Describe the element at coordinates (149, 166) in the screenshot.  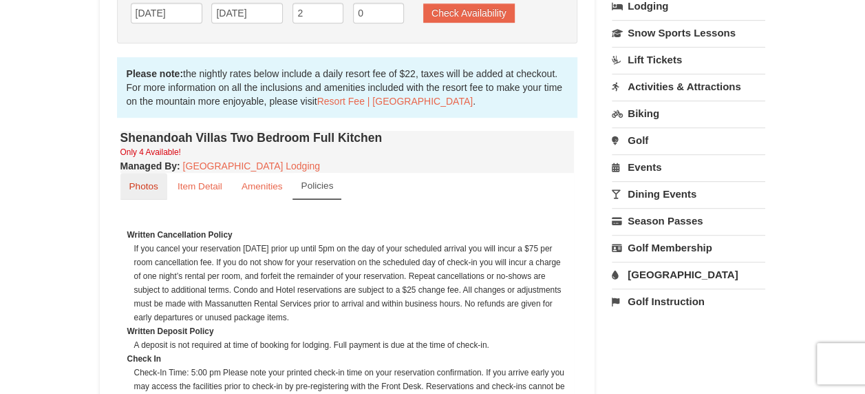
I see `span: Managed By` at that location.